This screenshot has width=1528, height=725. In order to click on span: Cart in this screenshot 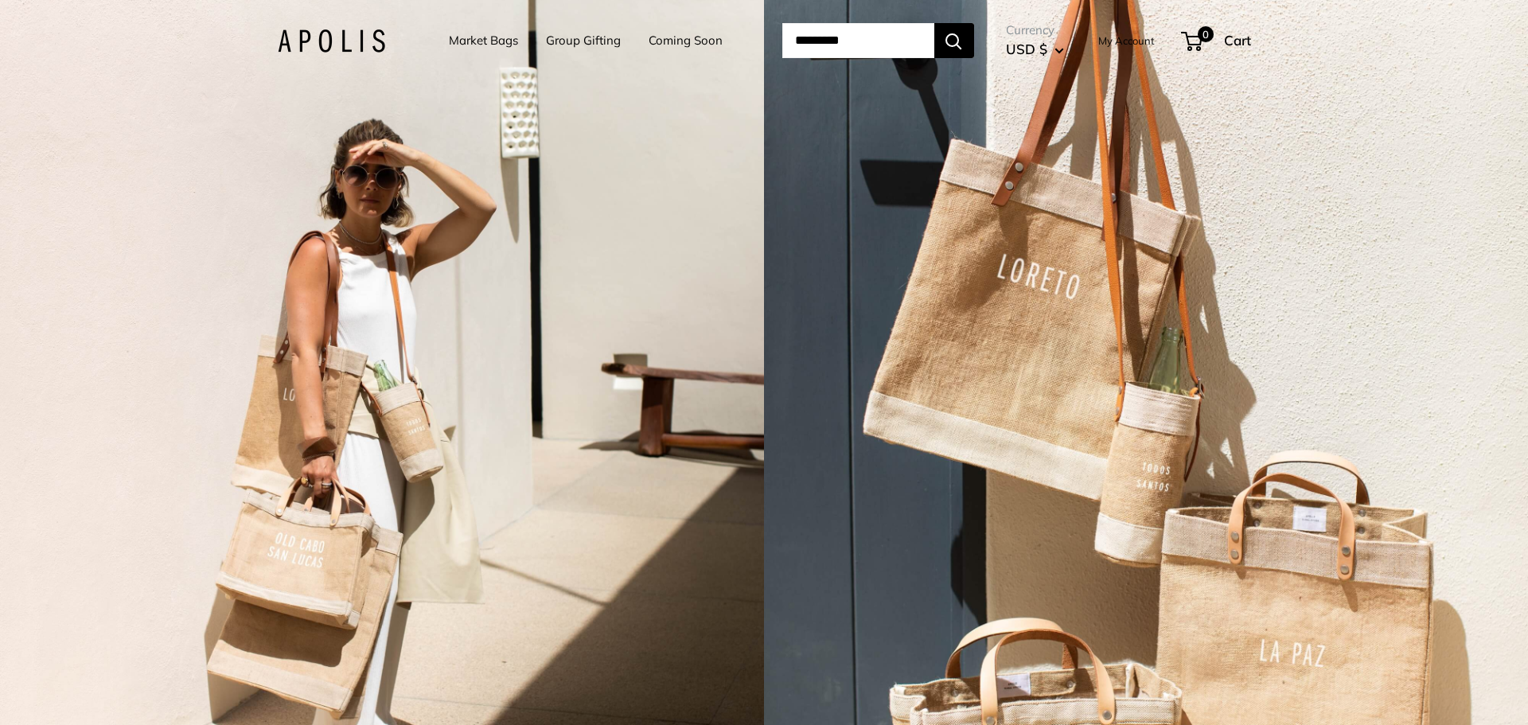, I will do `click(1238, 40)`.